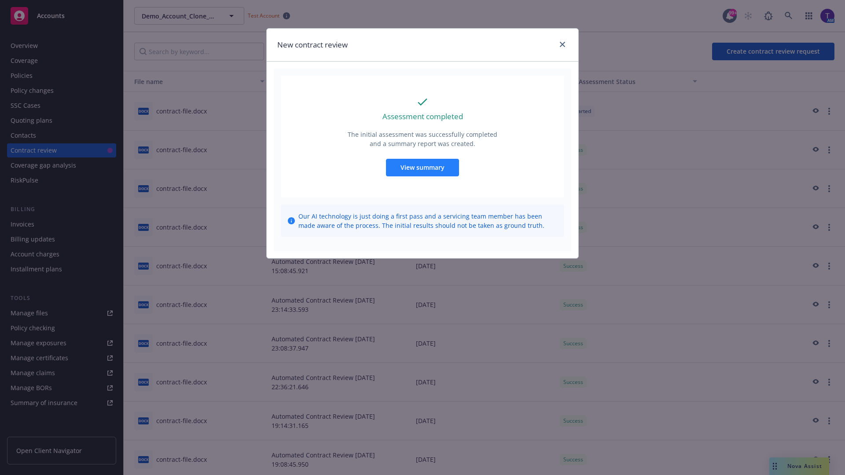 The height and width of the screenshot is (475, 845). What do you see at coordinates (422, 139) in the screenshot?
I see `p: The initial assessment was successfully completed and a summary report was created.` at bounding box center [422, 139].